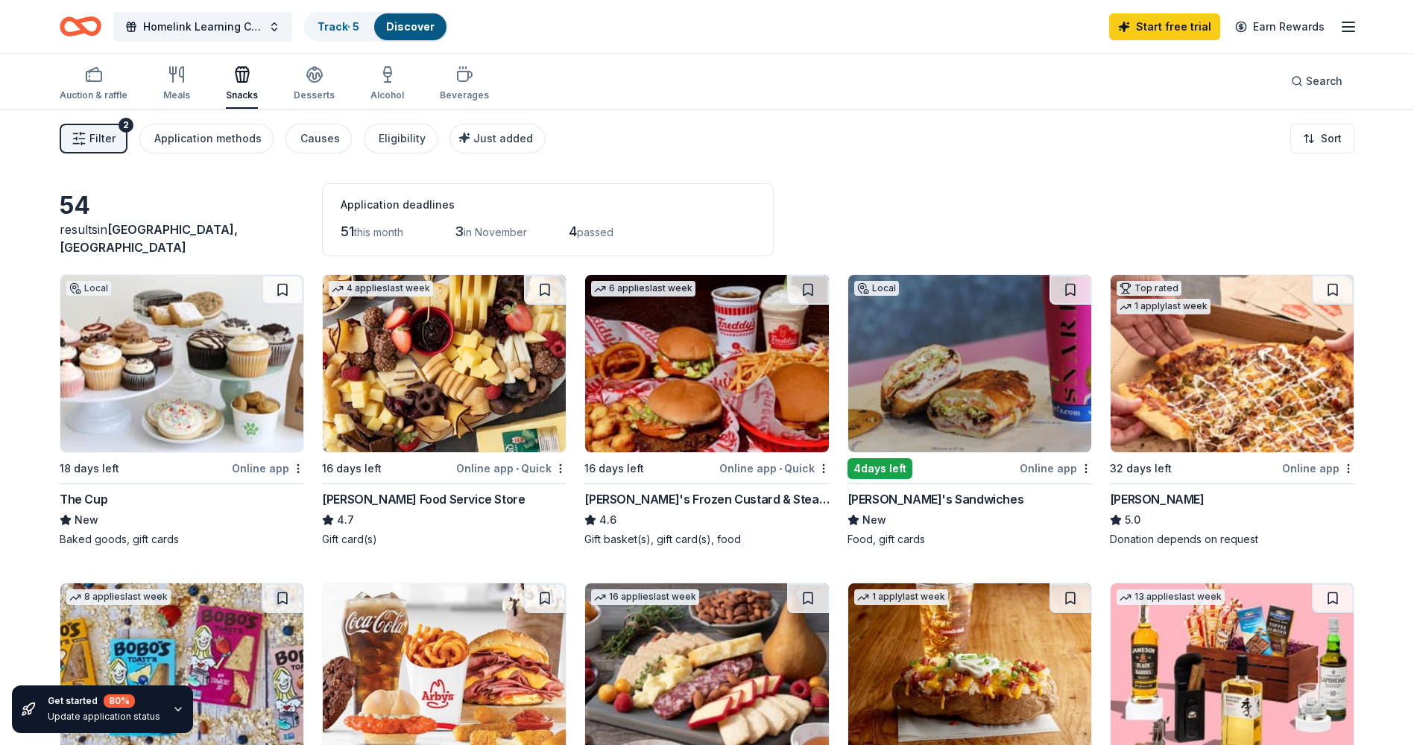 This screenshot has width=1414, height=745. Describe the element at coordinates (83, 499) in the screenshot. I see `div: The Cup` at that location.